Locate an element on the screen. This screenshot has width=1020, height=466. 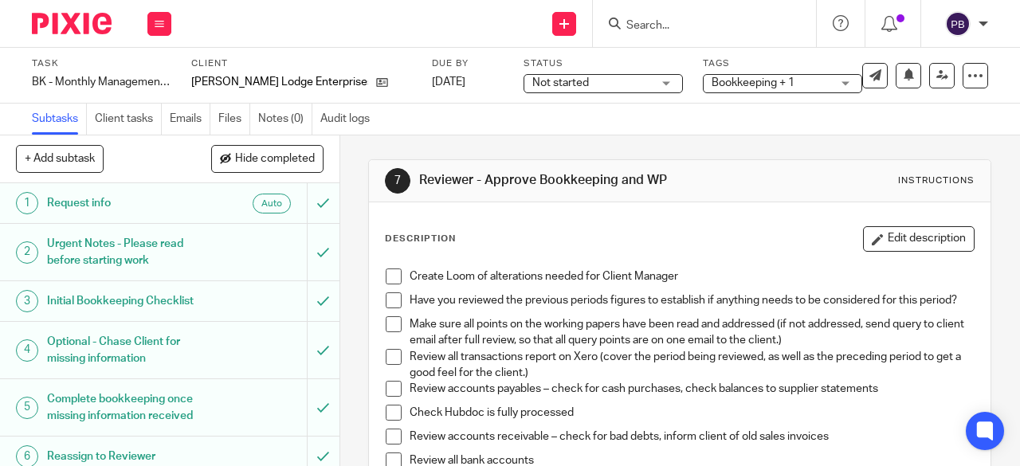
button: + Add subtask is located at coordinates (60, 159).